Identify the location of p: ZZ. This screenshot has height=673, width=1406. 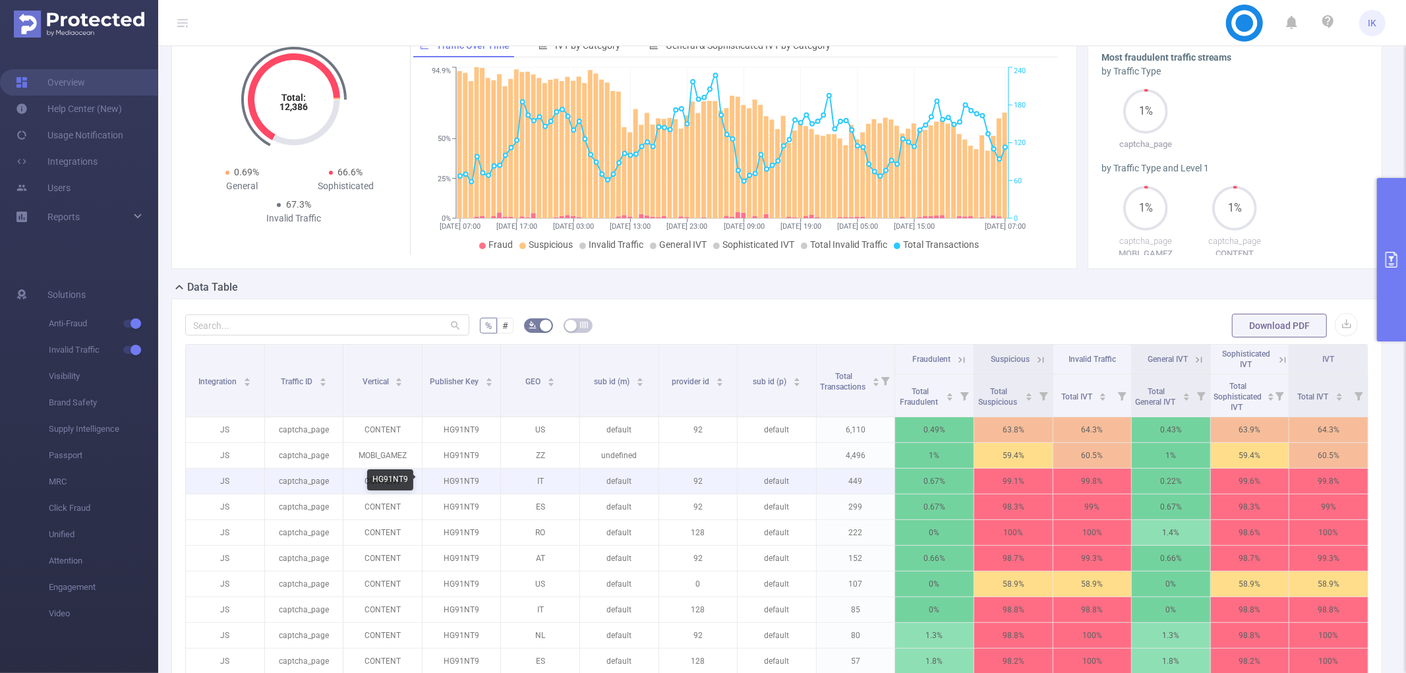
(540, 456).